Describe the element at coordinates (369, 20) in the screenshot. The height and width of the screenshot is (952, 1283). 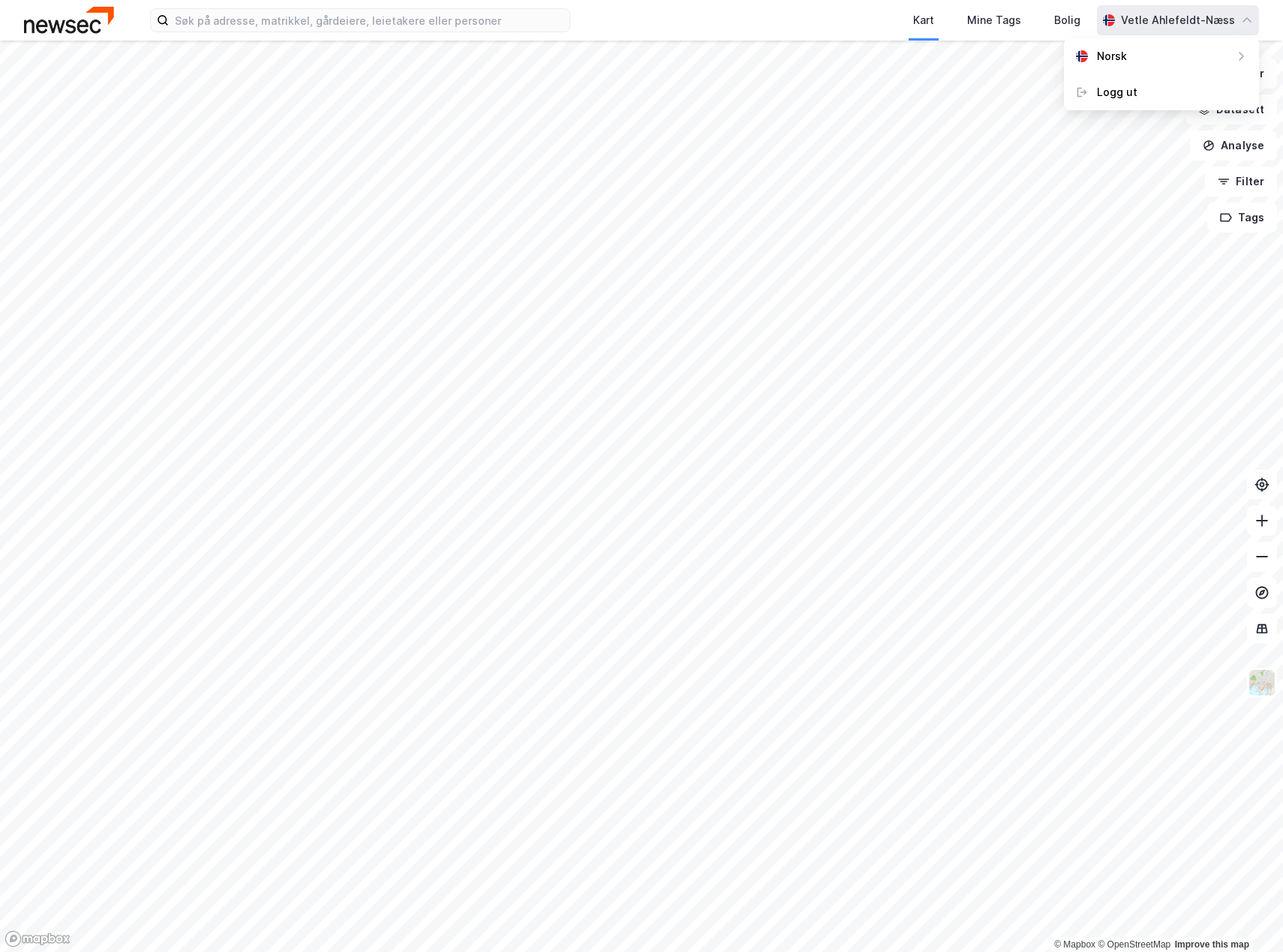
I see `input: Søk på adresse, matrikkel, gårdeiere, leietakere eller personer` at that location.